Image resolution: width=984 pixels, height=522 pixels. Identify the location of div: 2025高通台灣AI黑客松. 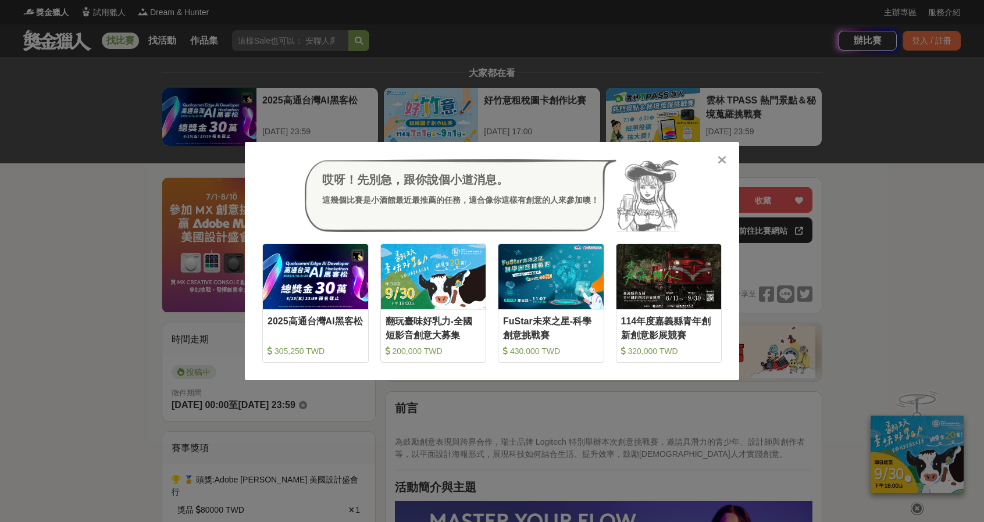
(315, 328).